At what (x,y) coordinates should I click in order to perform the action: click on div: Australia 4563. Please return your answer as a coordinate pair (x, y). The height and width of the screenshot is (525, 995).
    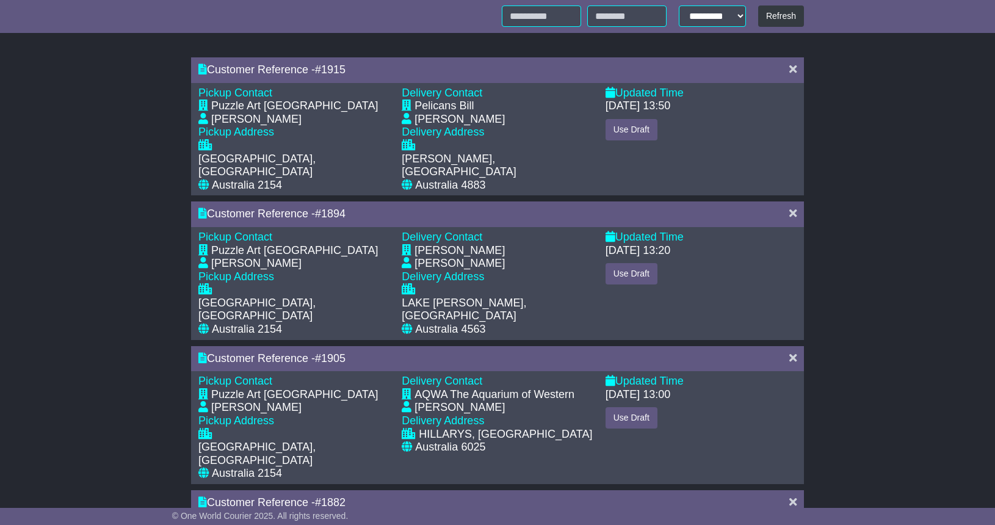
    Looking at the image, I should click on (450, 330).